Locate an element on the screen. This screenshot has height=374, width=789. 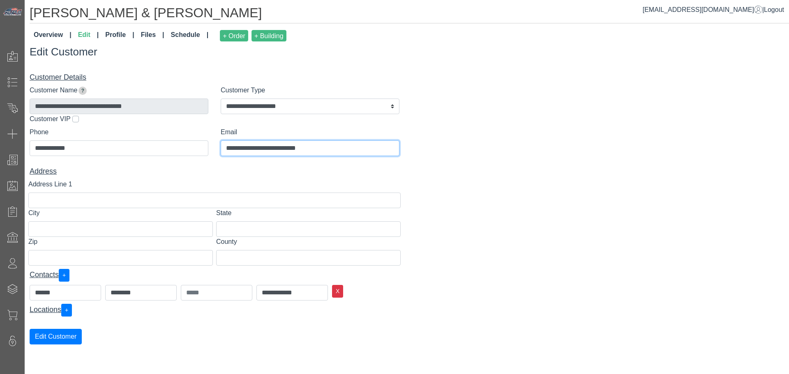
span: Logout is located at coordinates (774, 9).